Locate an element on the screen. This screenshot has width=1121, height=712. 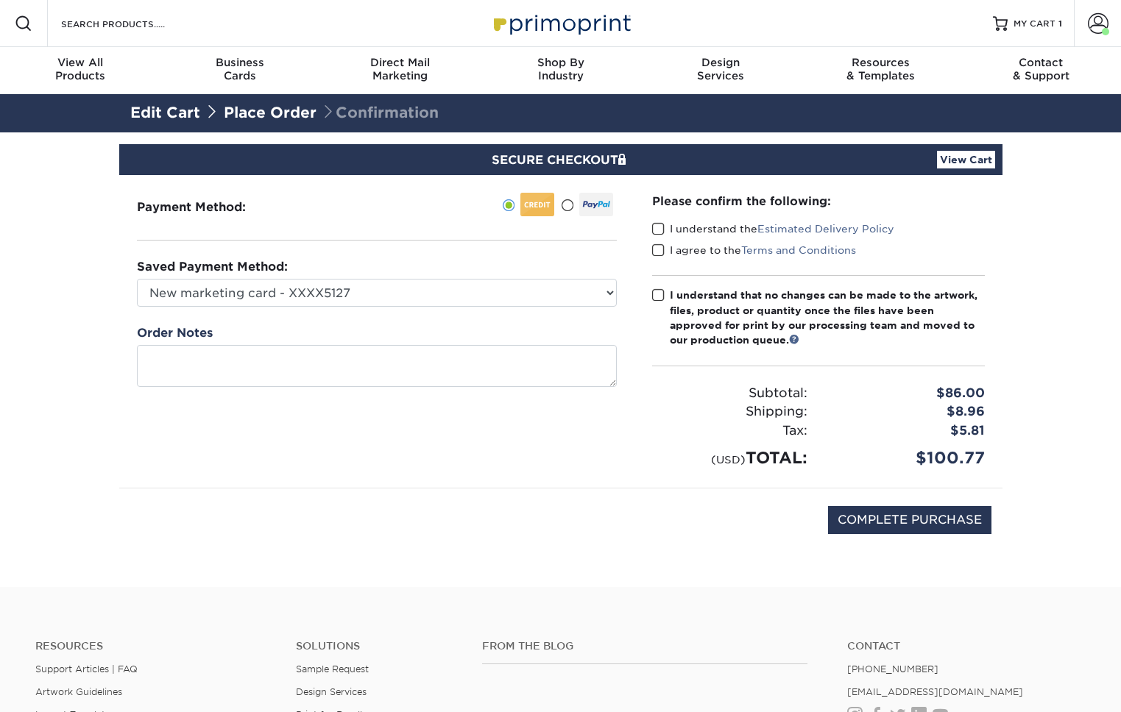
label: I agree to the is located at coordinates (754, 250).